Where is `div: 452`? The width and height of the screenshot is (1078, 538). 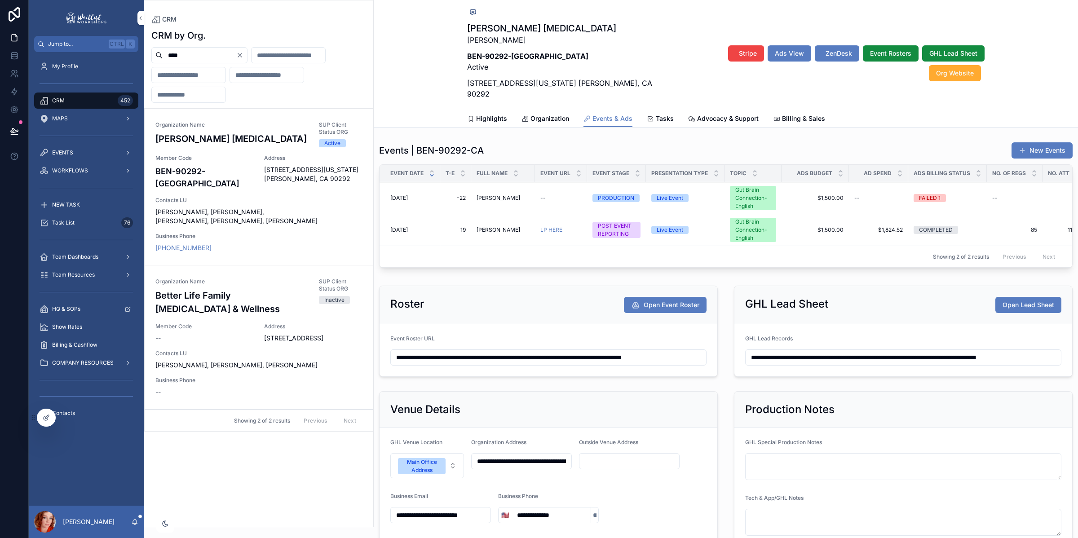 div: 452 is located at coordinates (125, 101).